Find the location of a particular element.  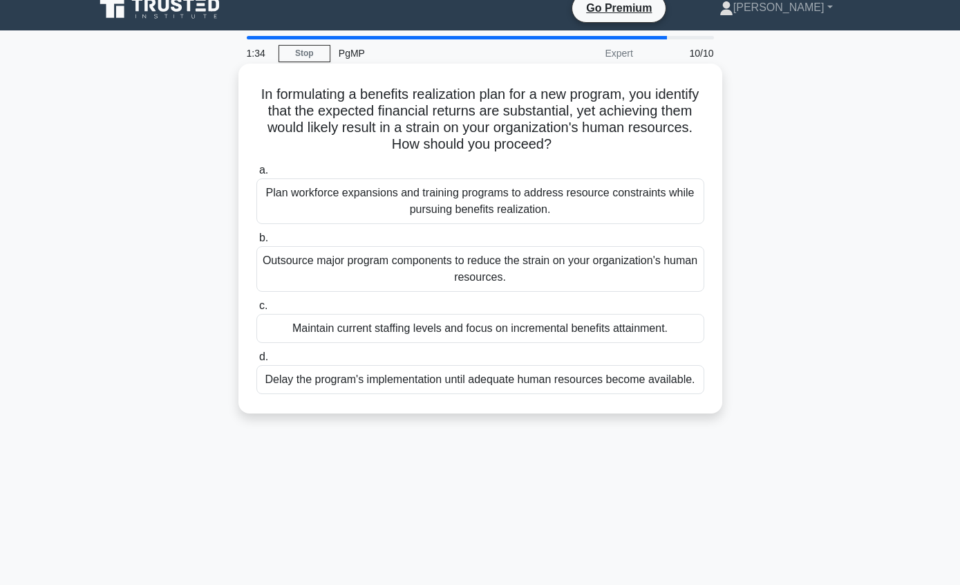

a: Stop is located at coordinates (304, 53).